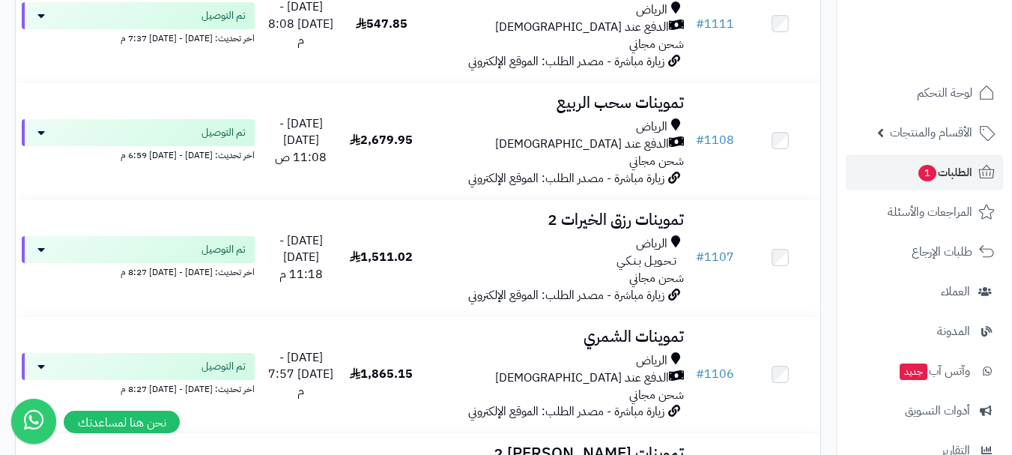 This screenshot has width=1012, height=455. I want to click on span: جديد, so click(913, 372).